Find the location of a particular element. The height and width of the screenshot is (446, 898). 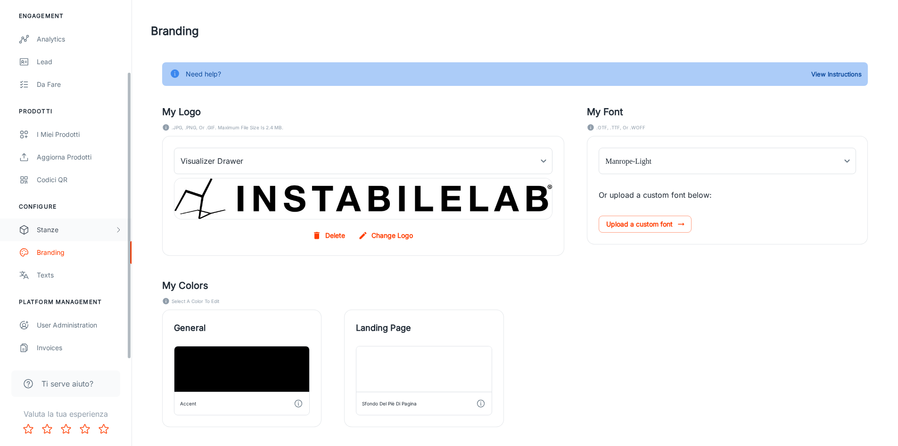

p: Or upload a custom font below: is located at coordinates (727, 195).